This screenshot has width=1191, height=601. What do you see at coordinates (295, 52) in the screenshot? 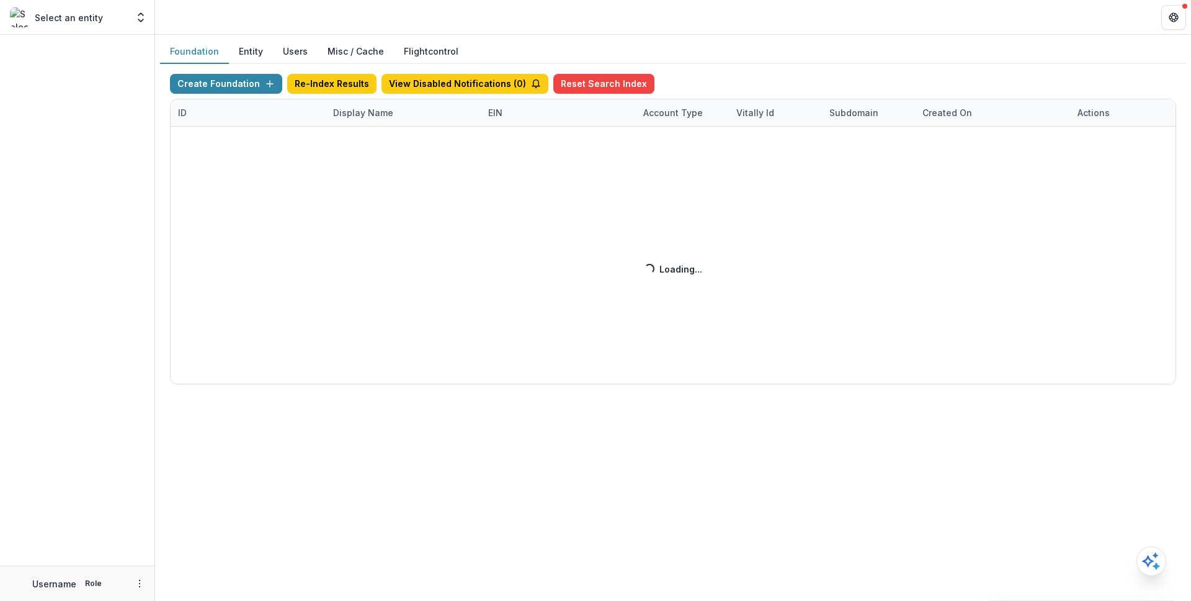
I see `button: Users` at bounding box center [295, 52].